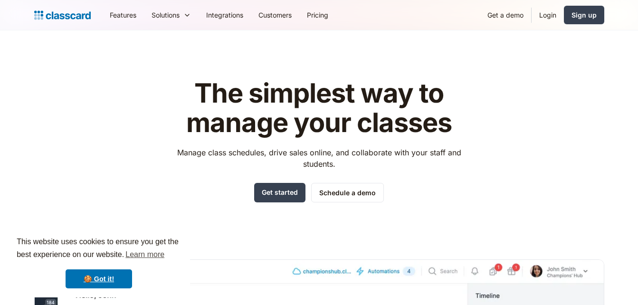 The image size is (638, 305). Describe the element at coordinates (99, 279) in the screenshot. I see `a: dismiss cookie message` at that location.